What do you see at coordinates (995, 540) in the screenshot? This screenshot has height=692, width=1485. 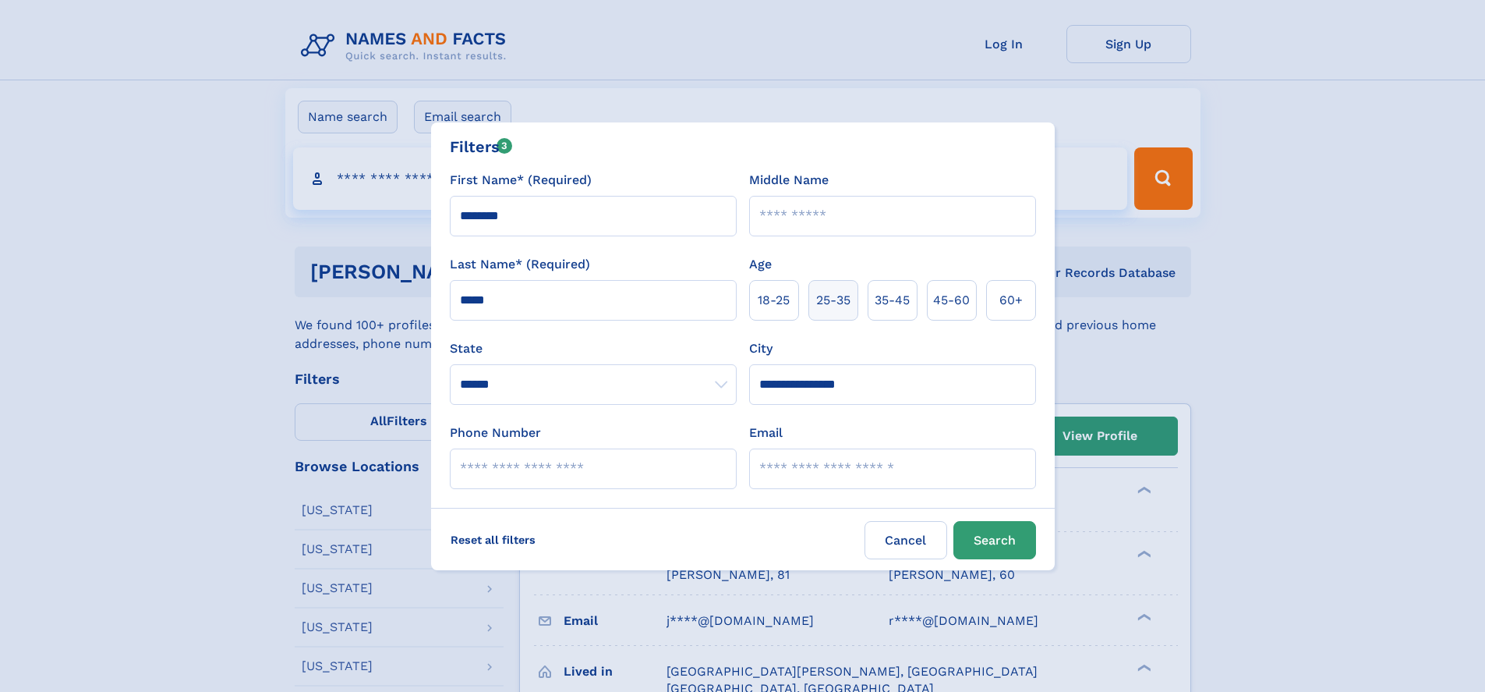 I see `button: Search` at bounding box center [995, 540].